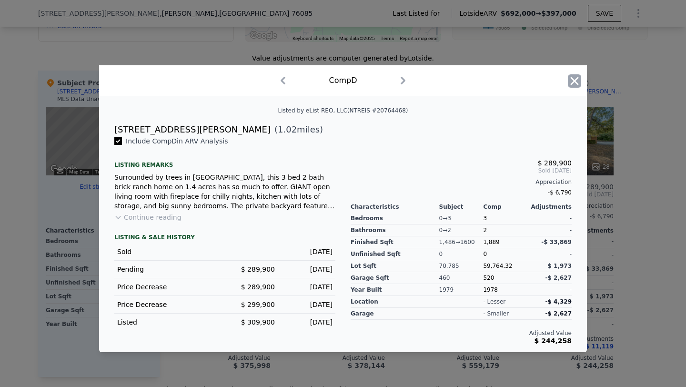 The width and height of the screenshot is (686, 387). I want to click on span: 59,764.32, so click(498, 266).